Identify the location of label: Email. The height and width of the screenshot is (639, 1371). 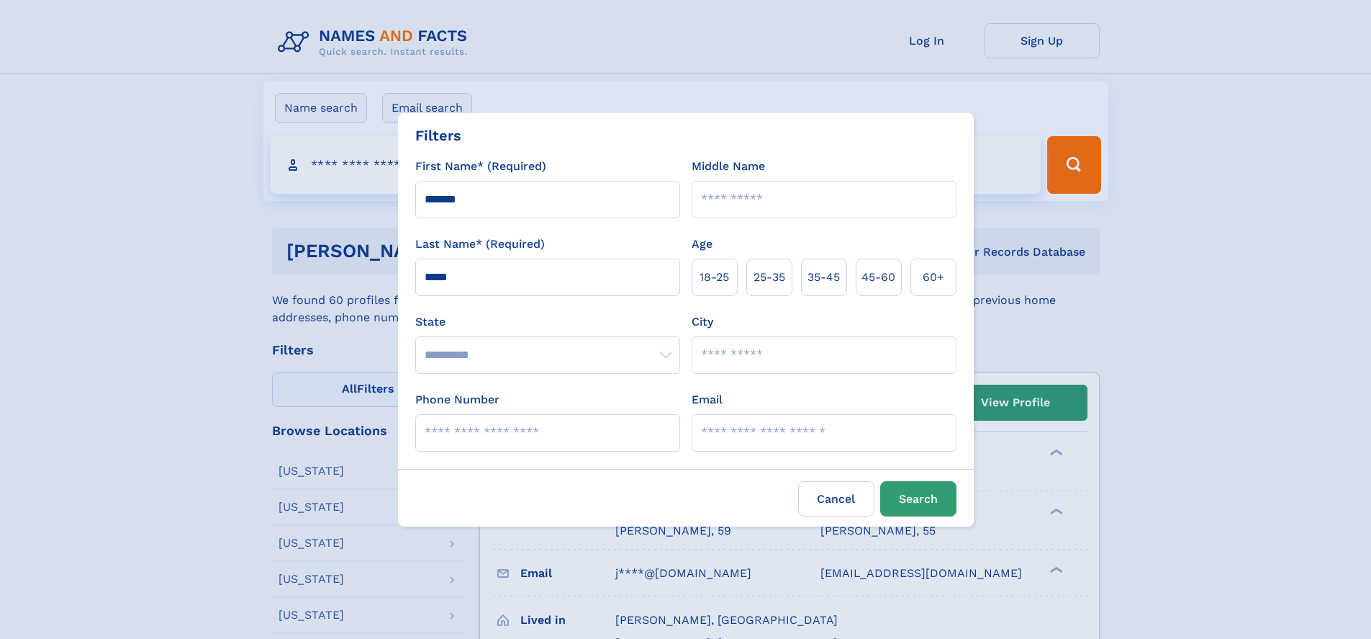
(707, 400).